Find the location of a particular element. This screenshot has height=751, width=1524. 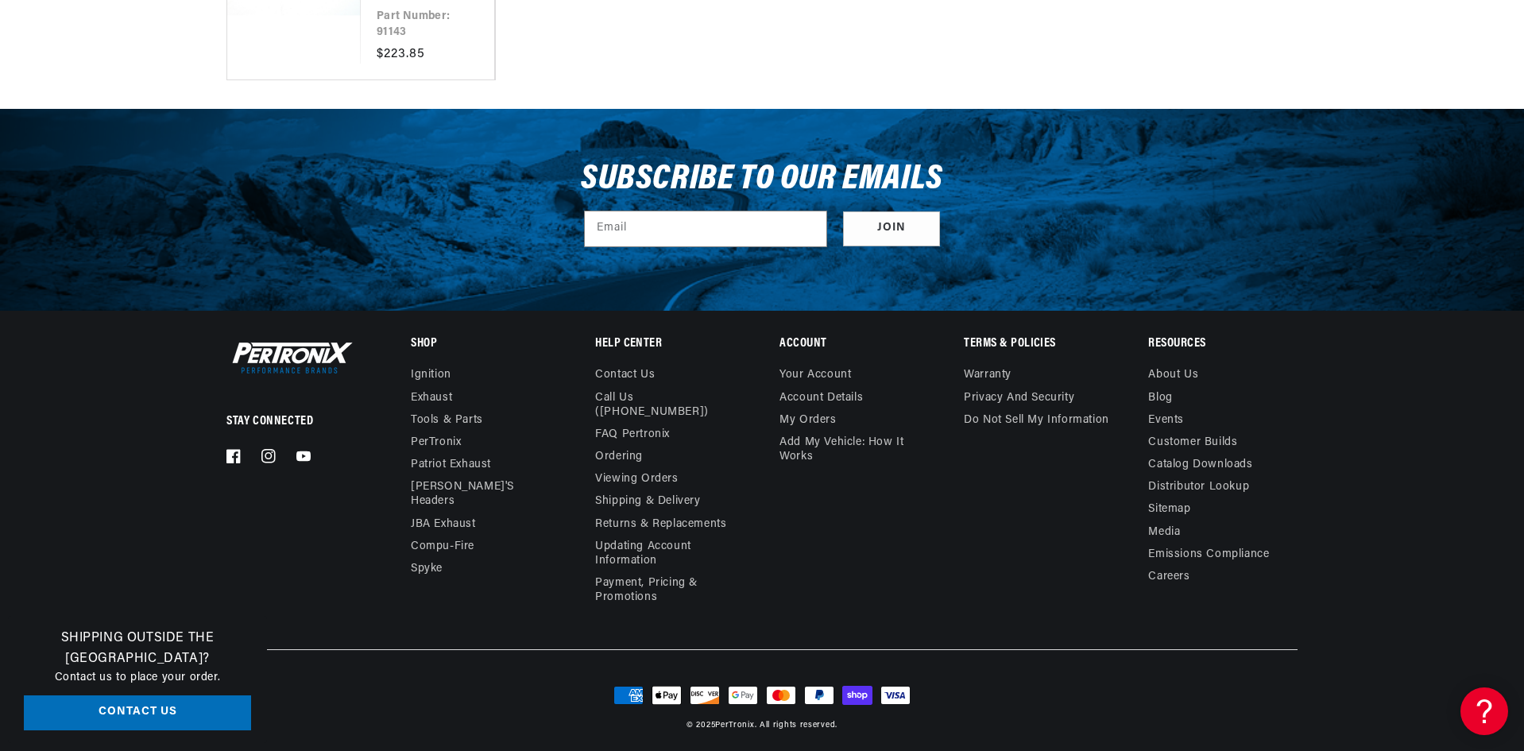

a: Account details is located at coordinates (821, 398).